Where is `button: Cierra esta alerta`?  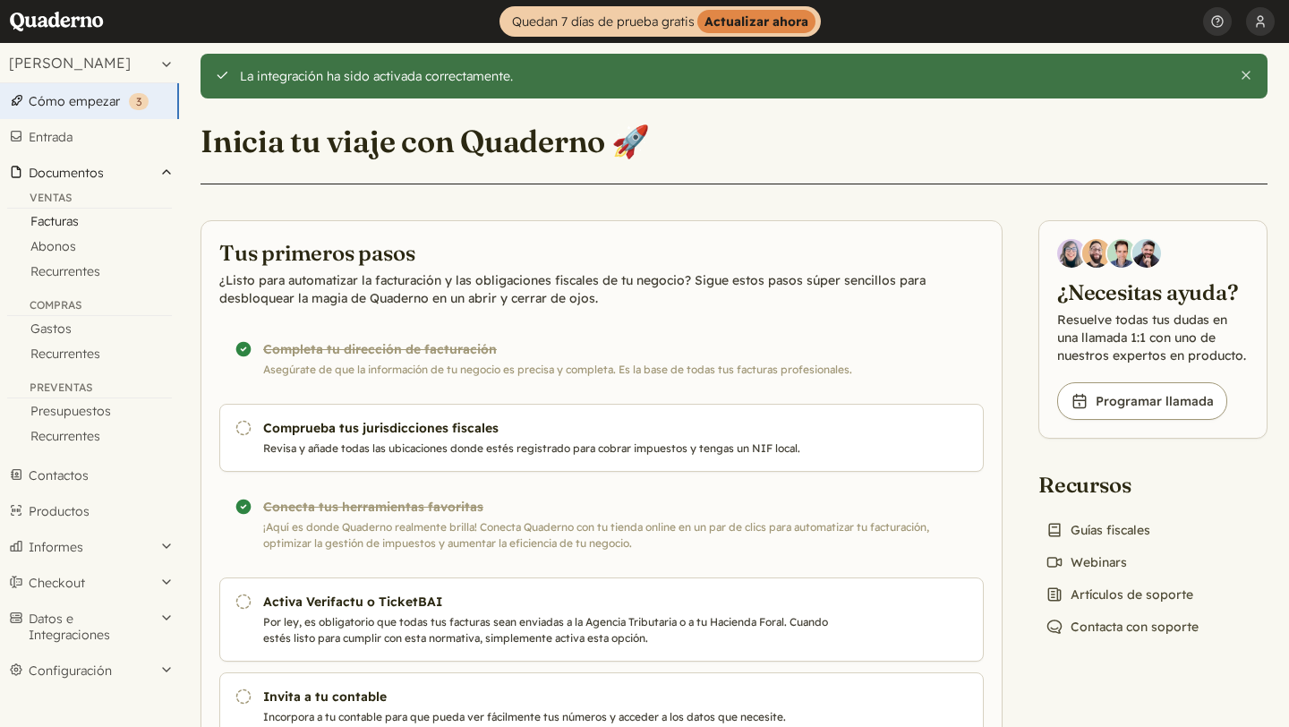 button: Cierra esta alerta is located at coordinates (1246, 75).